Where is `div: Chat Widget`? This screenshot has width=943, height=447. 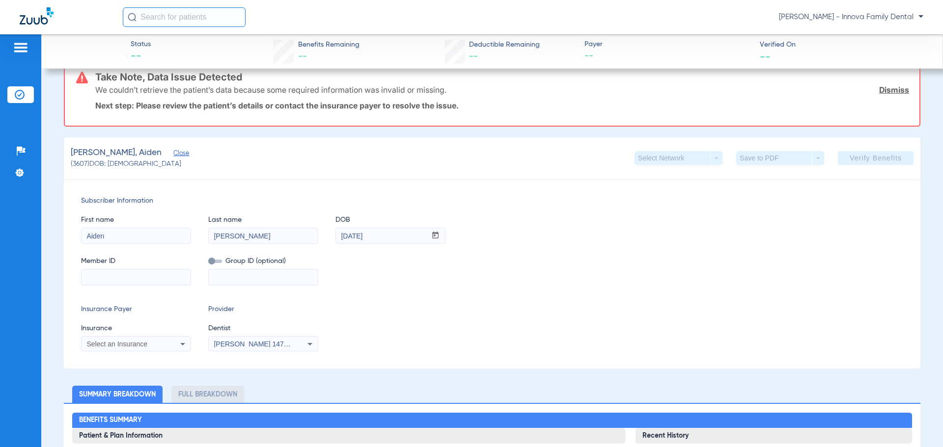
div: Chat Widget is located at coordinates (918, 424).